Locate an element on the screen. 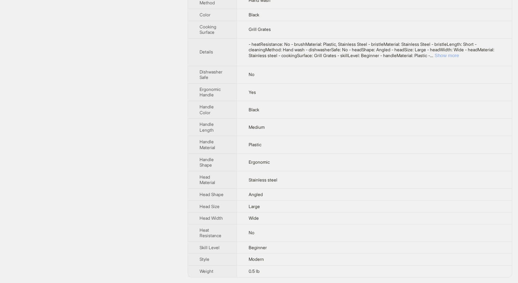 This screenshot has height=283, width=518. span: Ergonomic is located at coordinates (259, 162).